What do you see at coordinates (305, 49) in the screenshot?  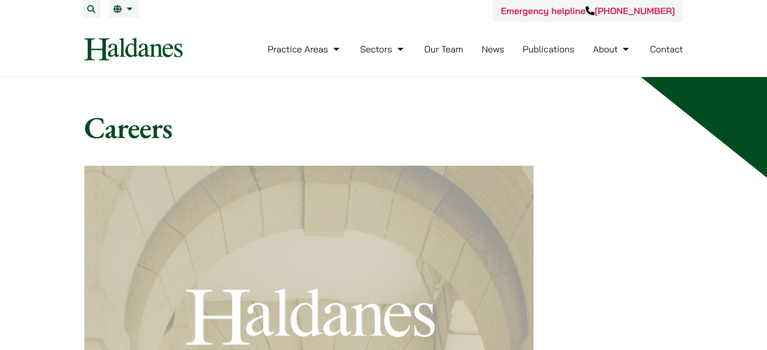 I see `a: Practice Areas` at bounding box center [305, 49].